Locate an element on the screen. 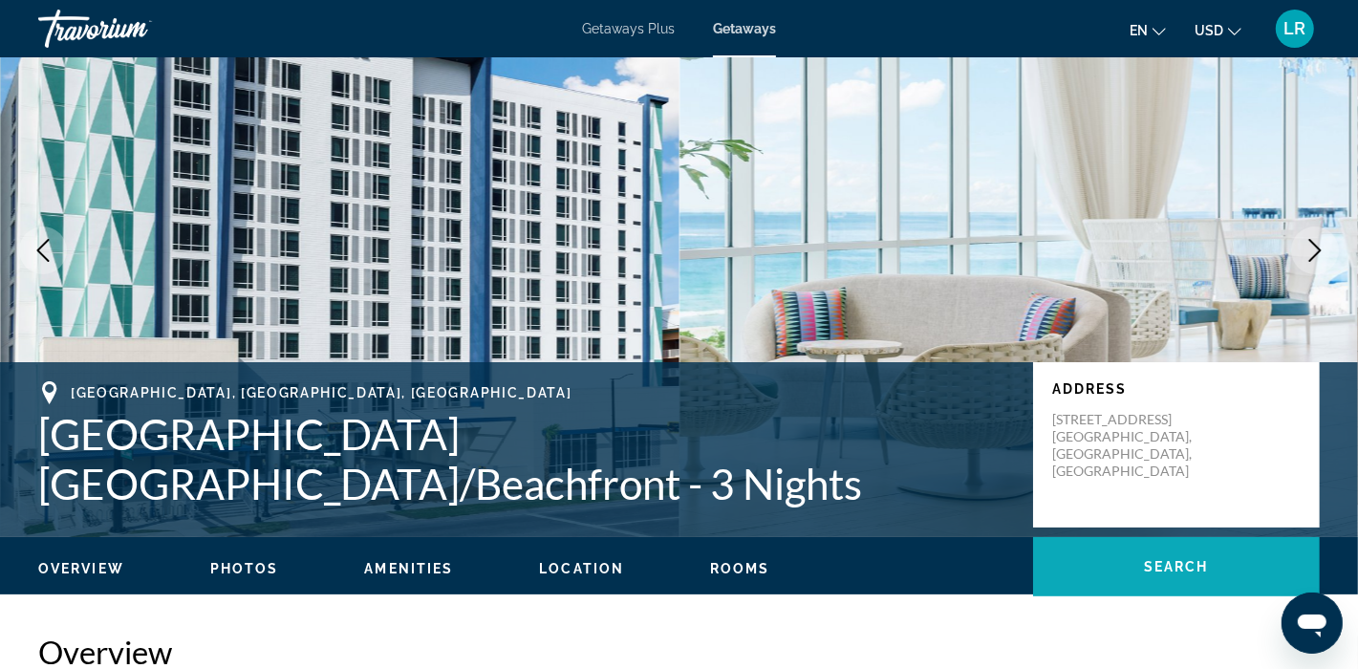 The width and height of the screenshot is (1358, 669). span: Location is located at coordinates (581, 569).